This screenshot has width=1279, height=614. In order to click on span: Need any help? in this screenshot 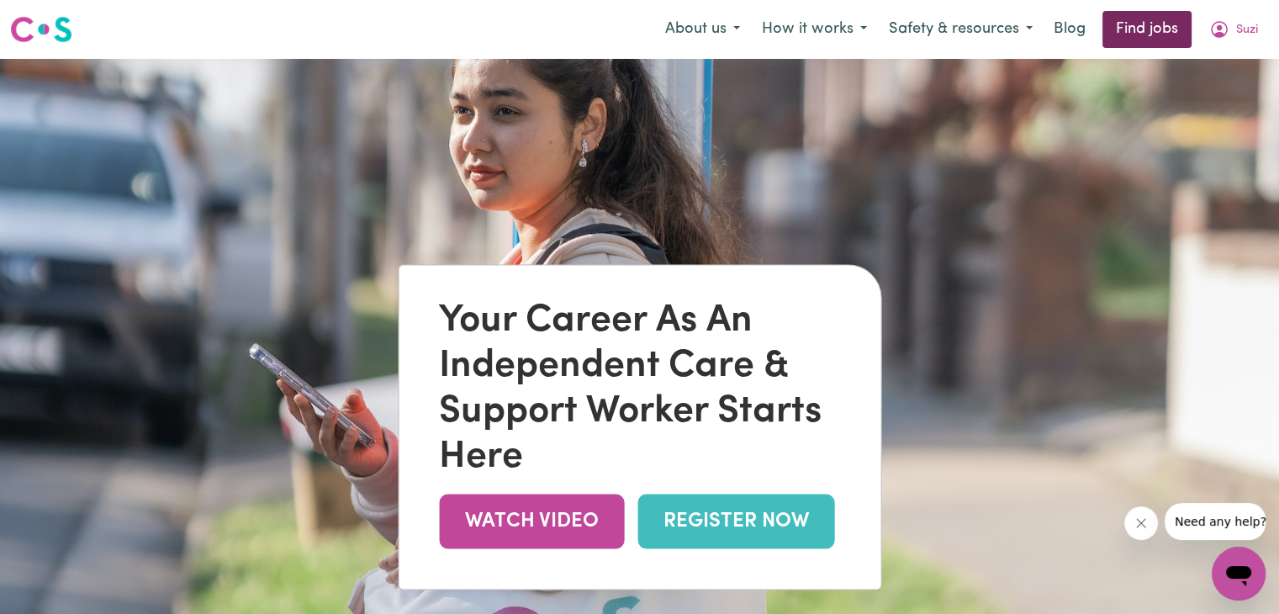, I will do `click(55, 18)`.